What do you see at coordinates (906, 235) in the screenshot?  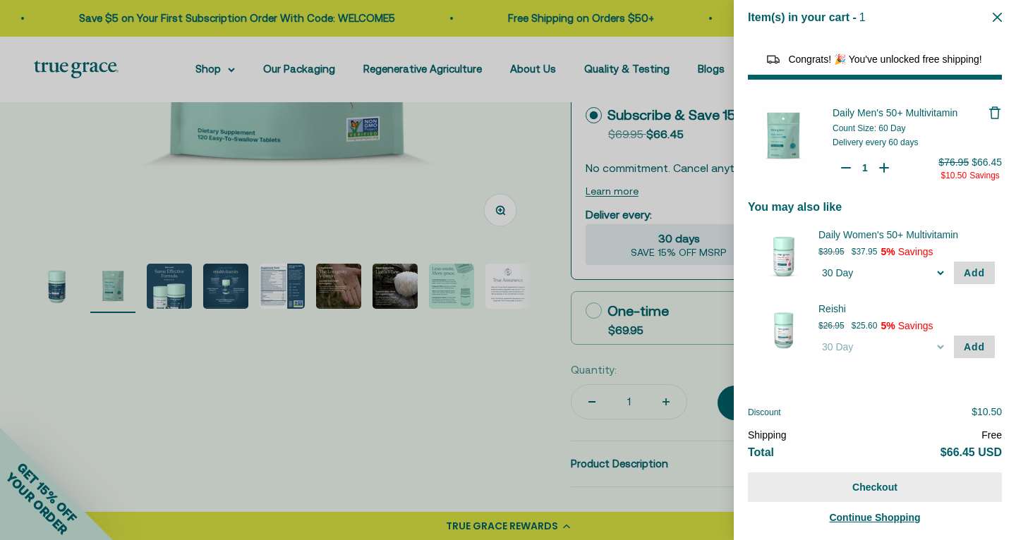 I see `div: Daily Women's 50+ Multivitamin` at bounding box center [906, 235].